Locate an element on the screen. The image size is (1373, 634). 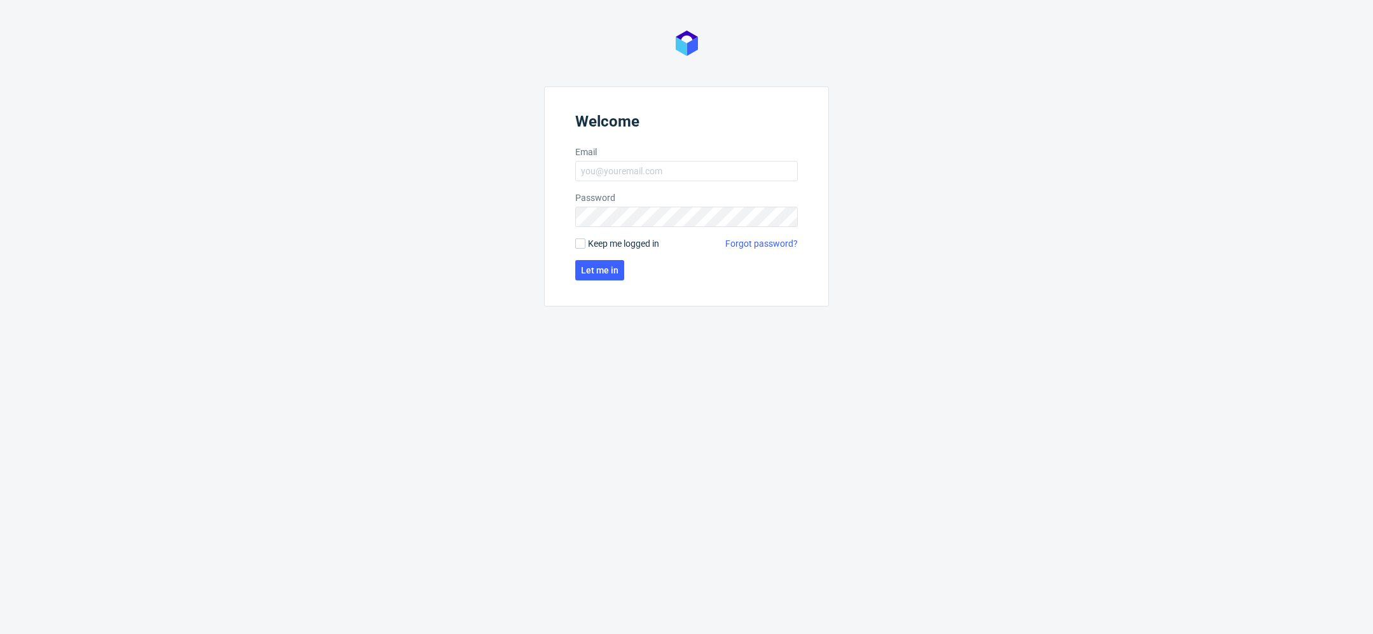
input: you@youremail.com is located at coordinates (686, 171).